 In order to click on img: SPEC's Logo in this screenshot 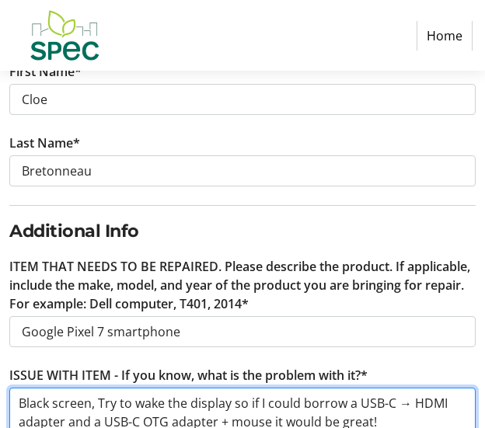, I will do `click(64, 35)`.